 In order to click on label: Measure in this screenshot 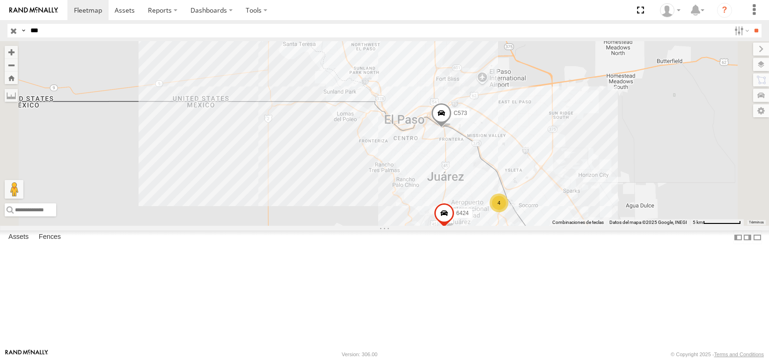, I will do `click(11, 95)`.